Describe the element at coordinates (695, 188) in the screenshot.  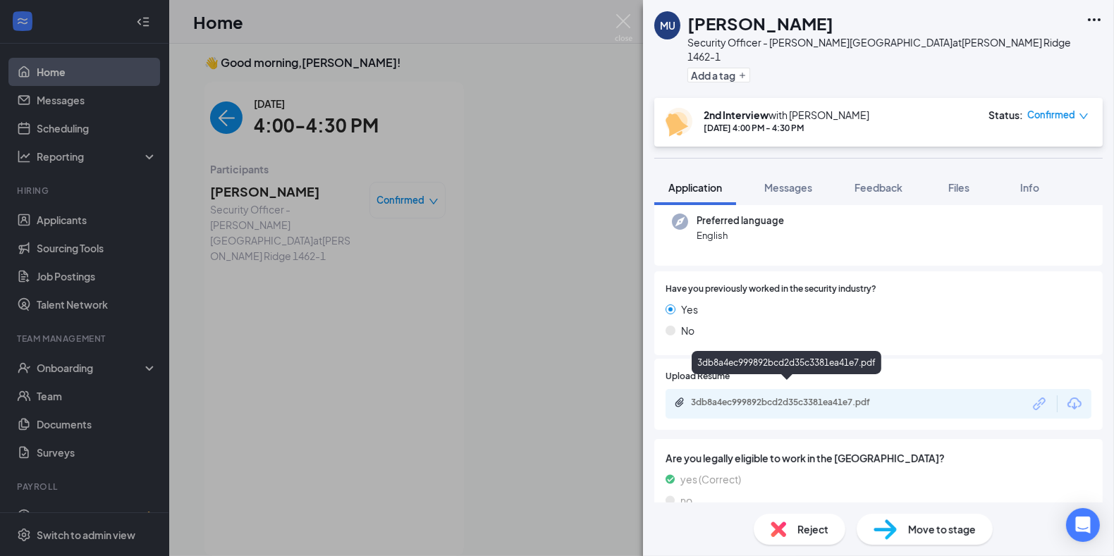
I see `span: Application` at that location.